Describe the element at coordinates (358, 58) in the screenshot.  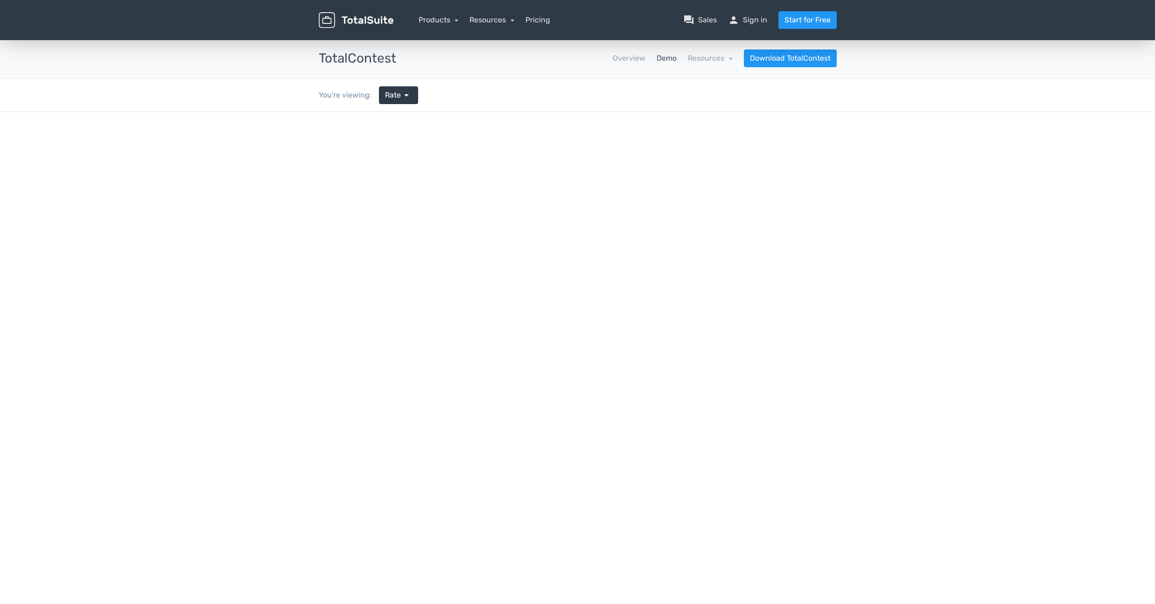
I see `h3: TotalContest` at that location.